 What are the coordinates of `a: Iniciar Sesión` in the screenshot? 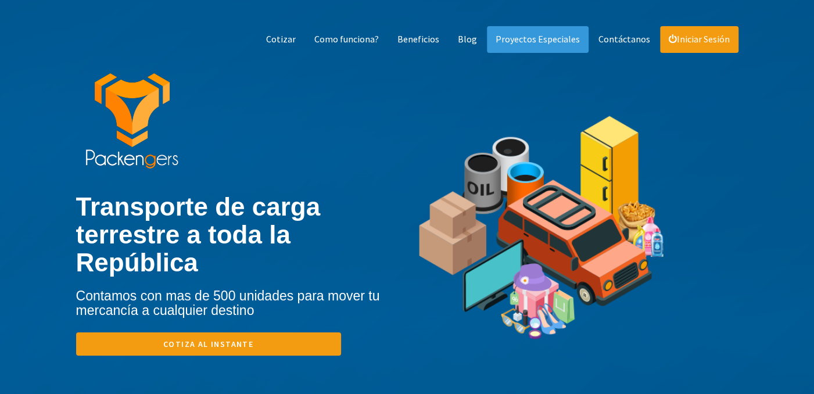 It's located at (699, 40).